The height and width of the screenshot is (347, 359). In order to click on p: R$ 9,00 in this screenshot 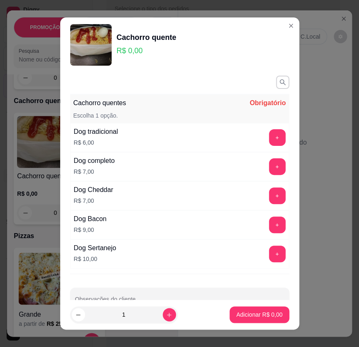, I will do `click(90, 230)`.